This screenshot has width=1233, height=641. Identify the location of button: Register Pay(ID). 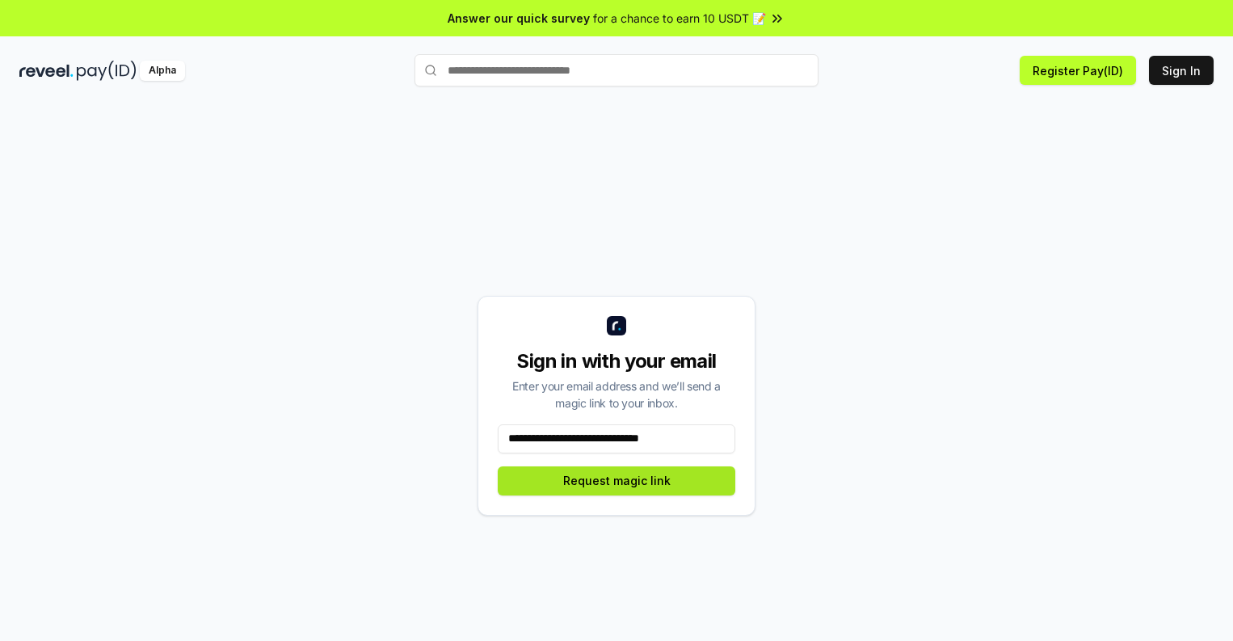
(1078, 70).